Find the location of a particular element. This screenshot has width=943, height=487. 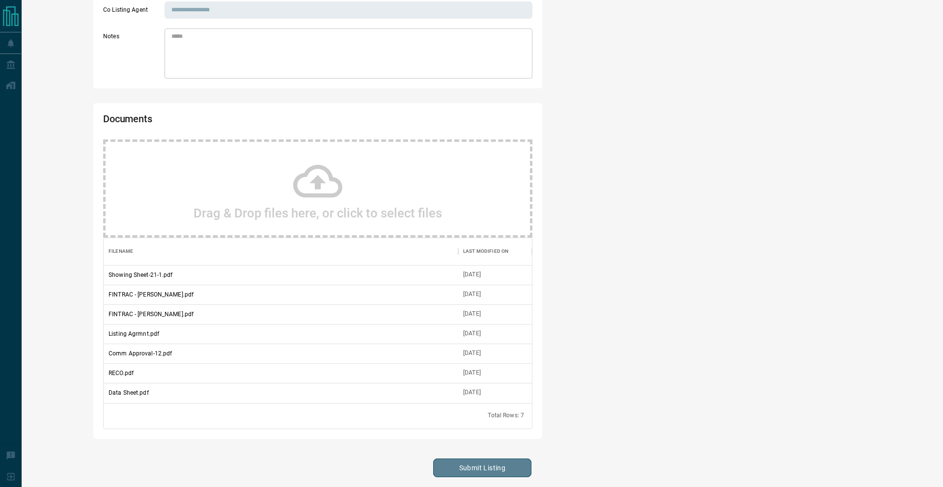

div: Drag & Drop files here, or click to select files is located at coordinates (318, 189).